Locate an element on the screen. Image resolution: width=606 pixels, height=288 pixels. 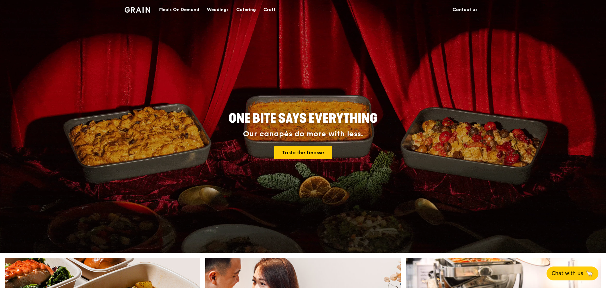
a: Contact us is located at coordinates (465, 10).